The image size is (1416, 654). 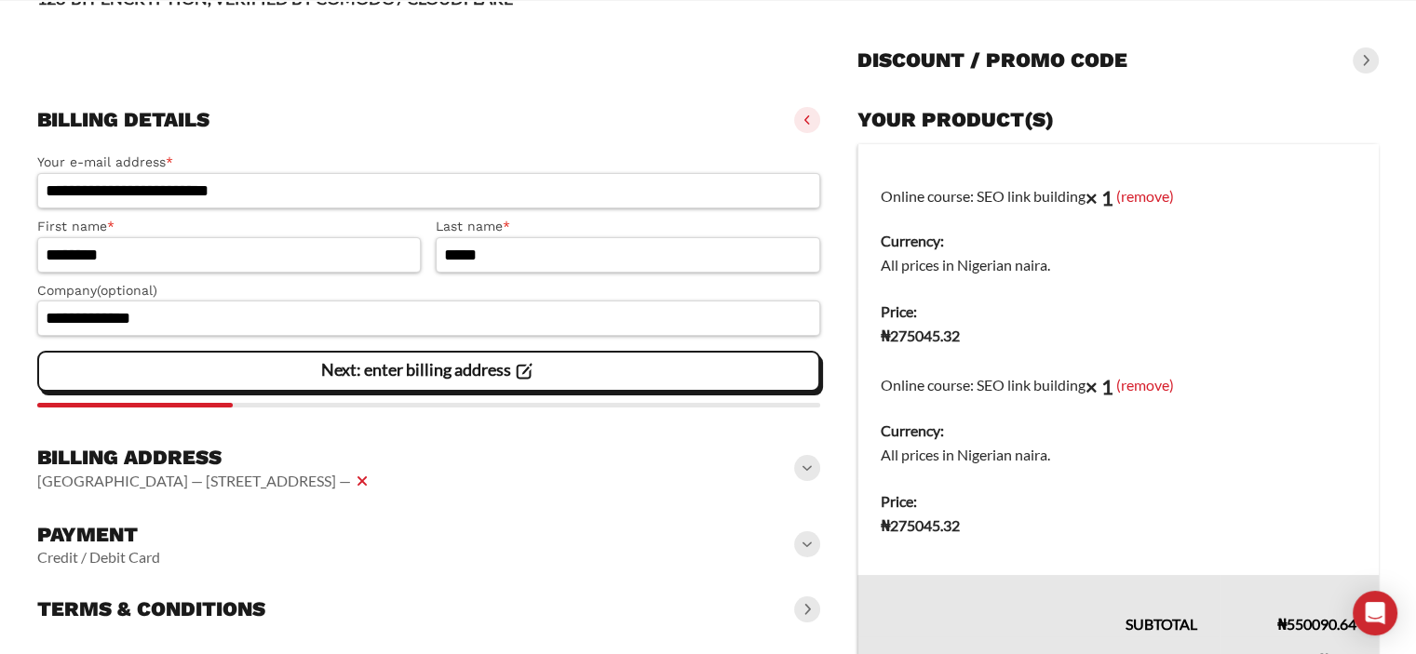 What do you see at coordinates (1038, 606) in the screenshot?
I see `th: Subtotal` at bounding box center [1038, 606].